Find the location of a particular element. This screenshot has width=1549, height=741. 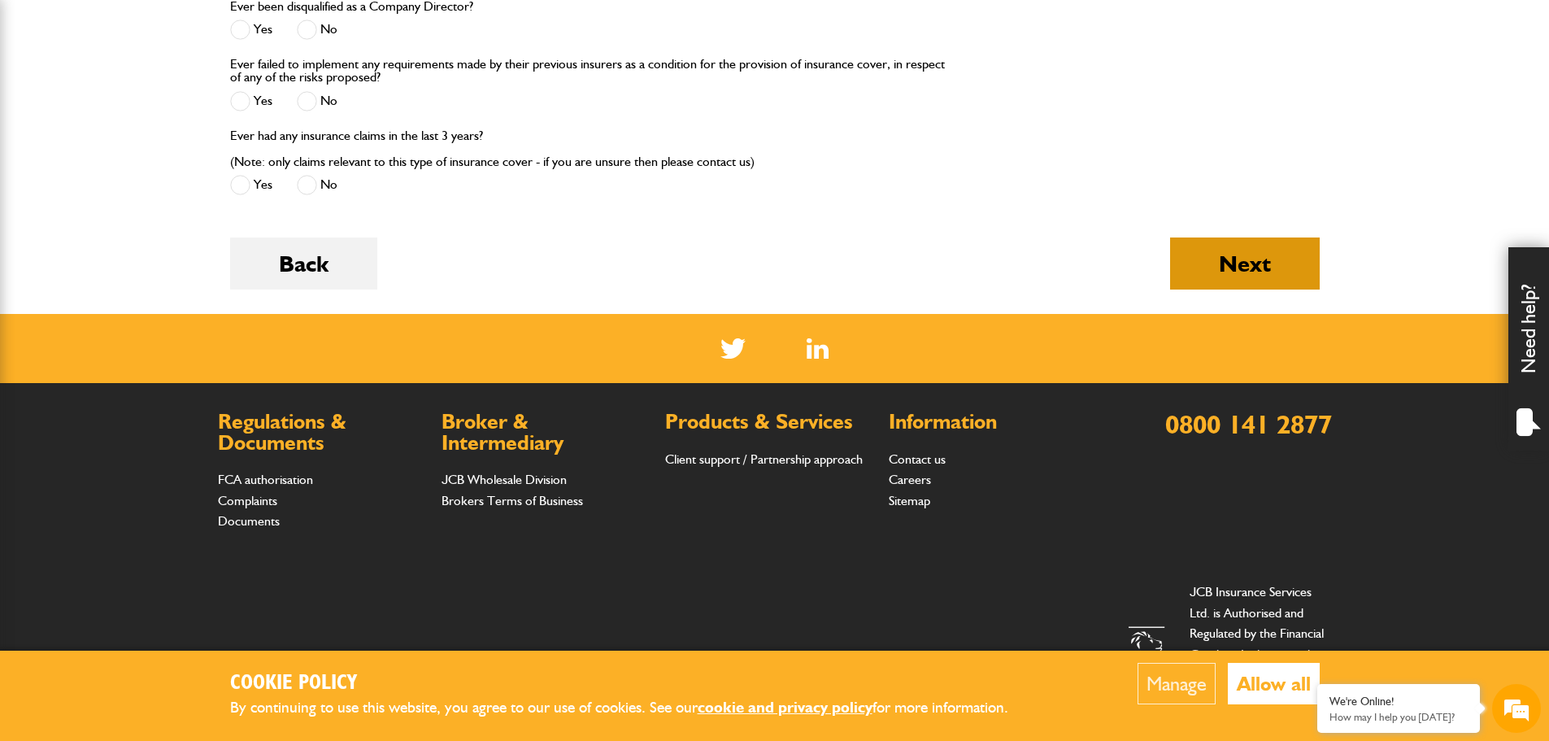

a: Sitemap is located at coordinates (909, 500).